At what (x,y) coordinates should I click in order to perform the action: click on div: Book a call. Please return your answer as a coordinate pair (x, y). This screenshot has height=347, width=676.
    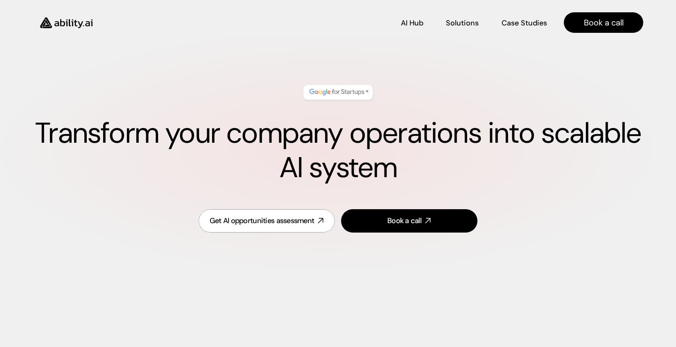
    Looking at the image, I should click on (404, 220).